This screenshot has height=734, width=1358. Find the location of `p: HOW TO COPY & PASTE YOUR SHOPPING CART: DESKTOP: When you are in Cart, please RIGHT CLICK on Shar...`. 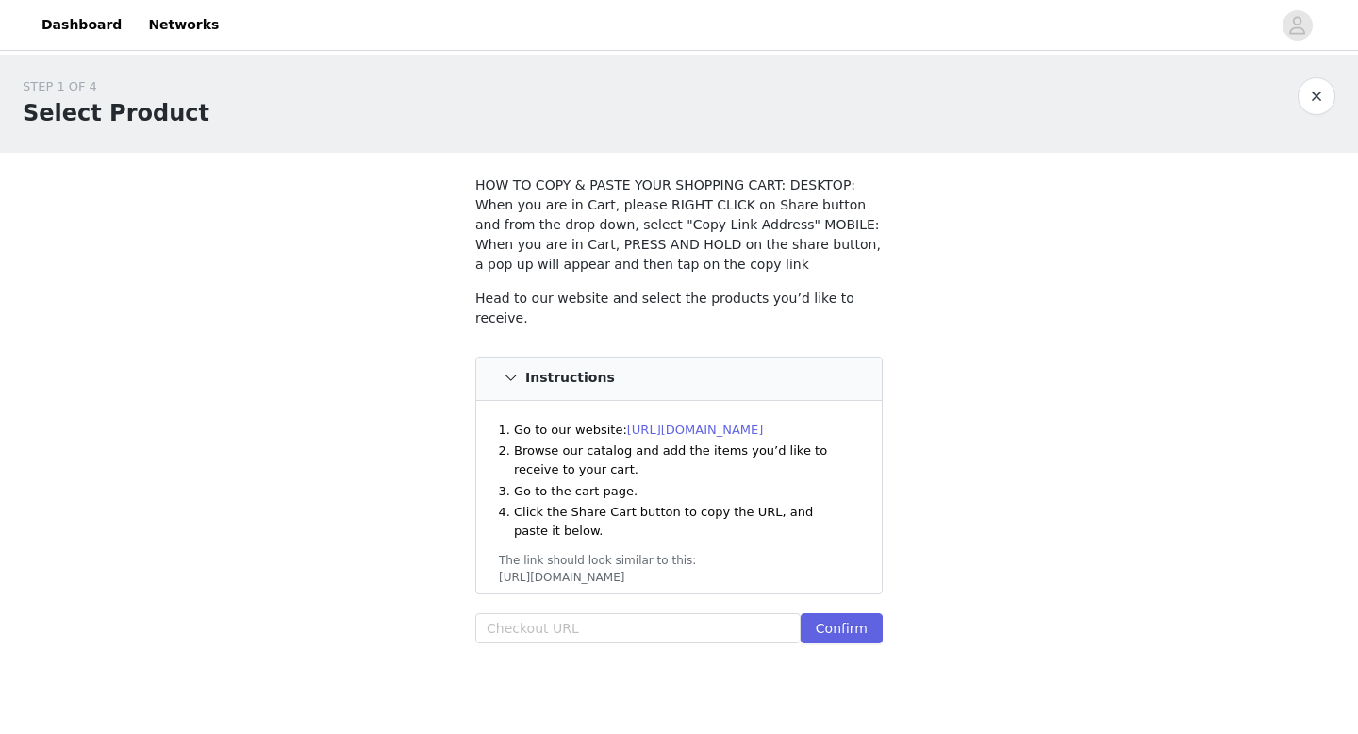

p: HOW TO COPY & PASTE YOUR SHOPPING CART: DESKTOP: When you are in Cart, please RIGHT CLICK on Shar... is located at coordinates (679, 224).